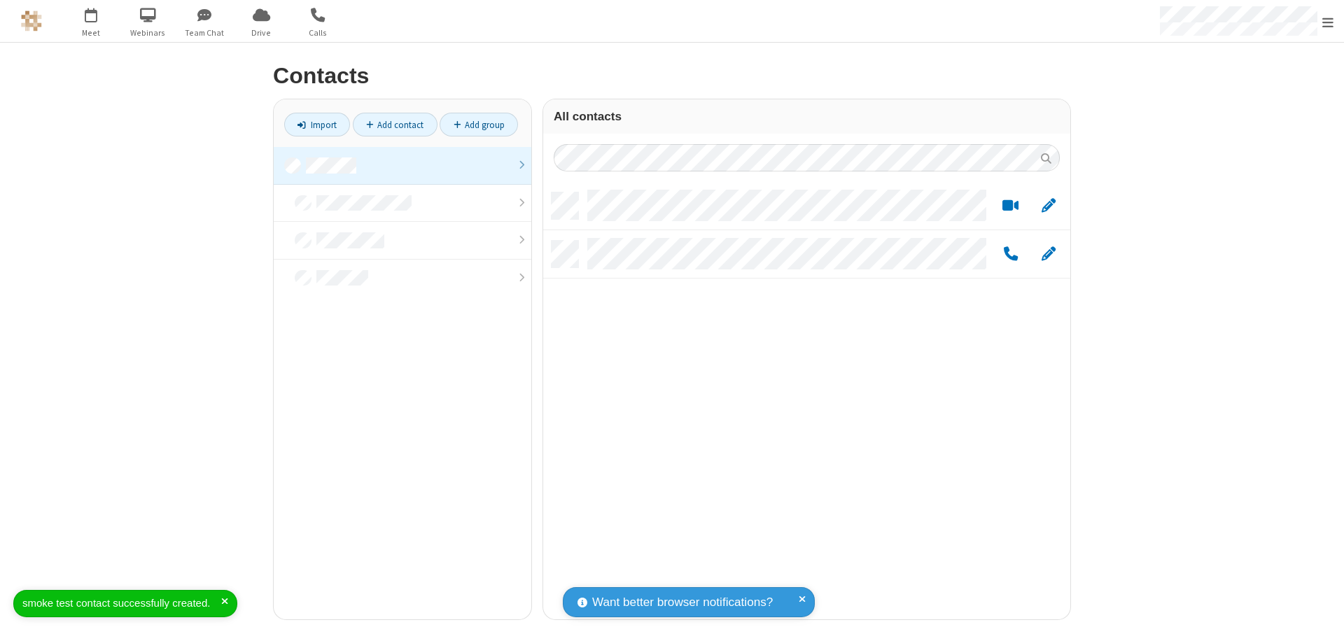 The image size is (1344, 641). I want to click on h2: Contacts, so click(672, 76).